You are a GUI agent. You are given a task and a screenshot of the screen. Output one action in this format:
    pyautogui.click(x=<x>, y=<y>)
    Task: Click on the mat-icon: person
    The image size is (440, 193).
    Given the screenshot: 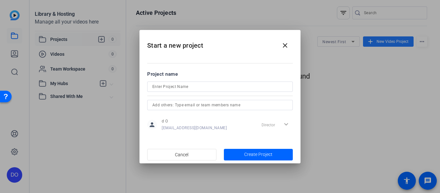 What is the action you would take?
    pyautogui.click(x=152, y=125)
    